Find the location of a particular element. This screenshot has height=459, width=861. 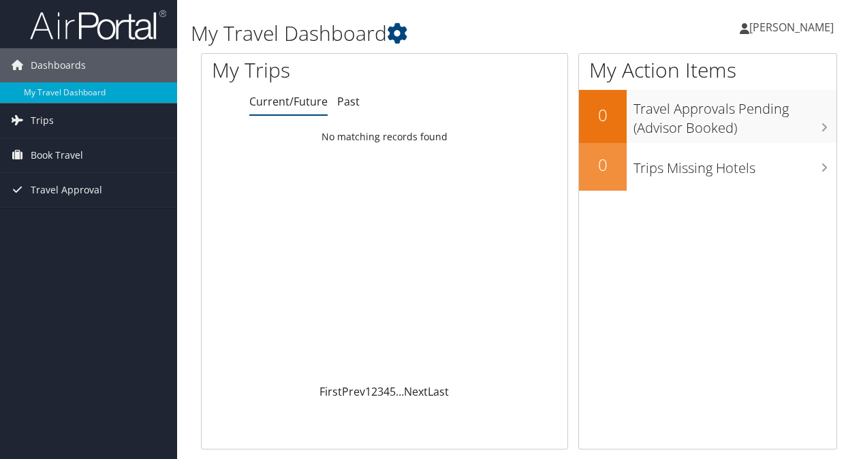

a: 5 is located at coordinates (392, 391).